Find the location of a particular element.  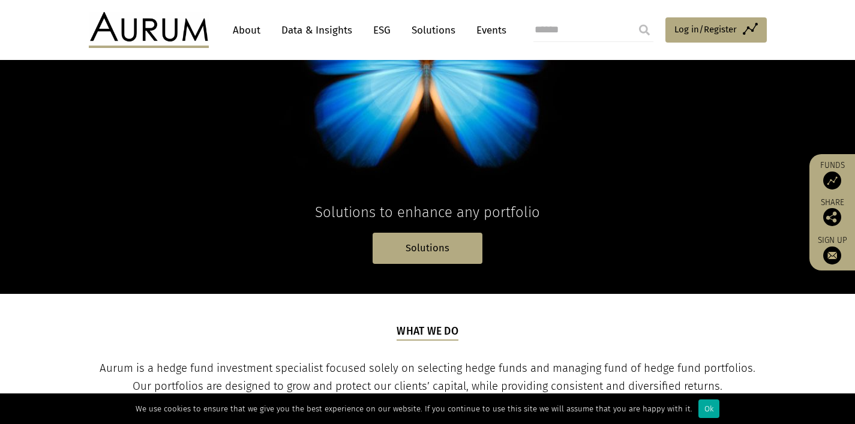

div: Share is located at coordinates (832, 212).